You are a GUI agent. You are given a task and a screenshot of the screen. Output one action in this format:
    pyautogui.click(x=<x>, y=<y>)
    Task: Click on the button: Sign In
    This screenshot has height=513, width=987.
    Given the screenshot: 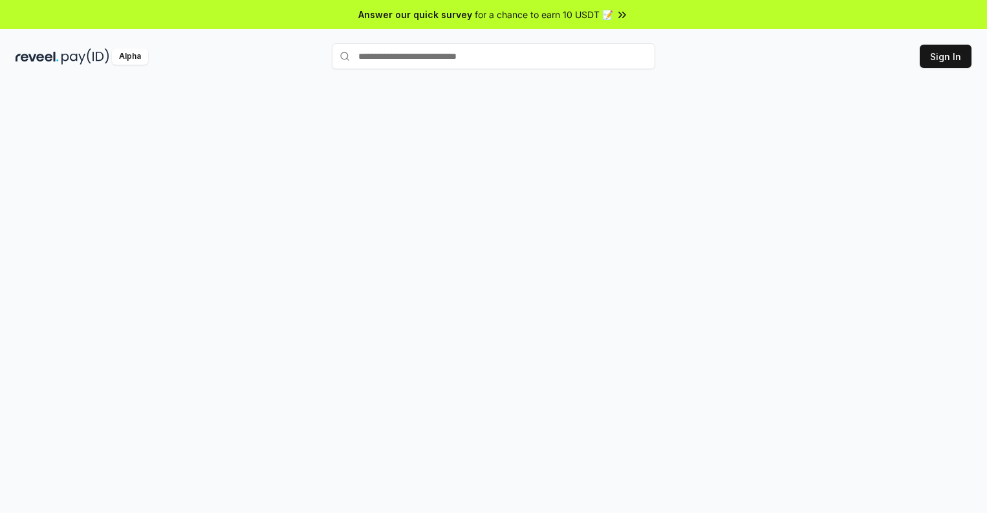 What is the action you would take?
    pyautogui.click(x=946, y=56)
    